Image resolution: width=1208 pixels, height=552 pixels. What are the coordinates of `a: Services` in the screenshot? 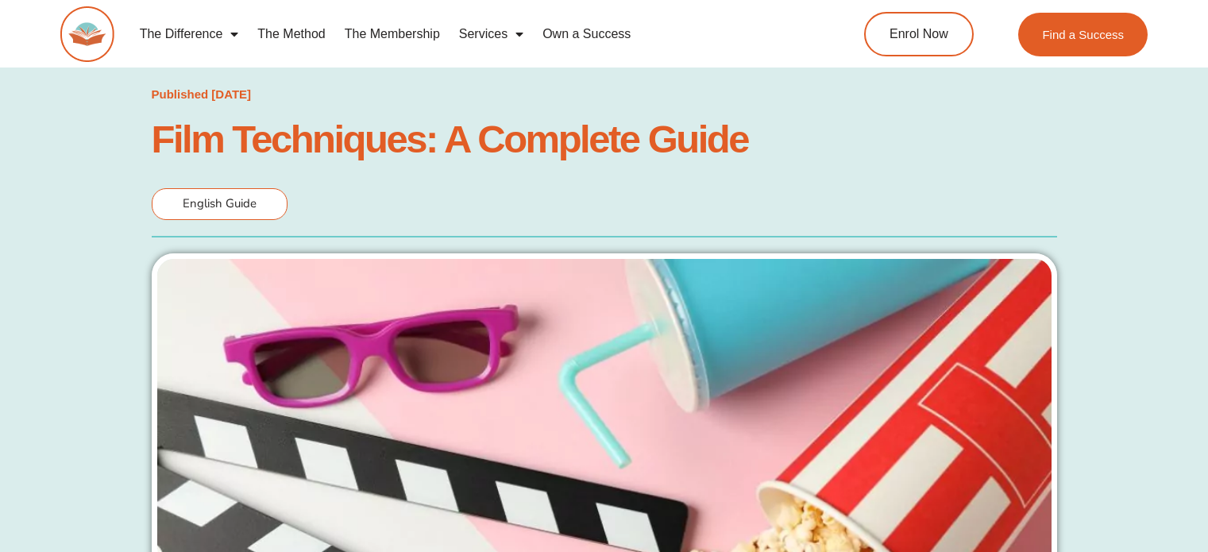 It's located at (491, 34).